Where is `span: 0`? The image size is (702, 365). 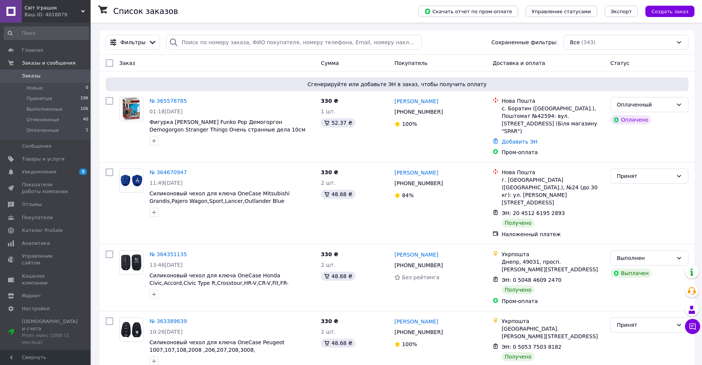 span: 0 is located at coordinates (87, 88).